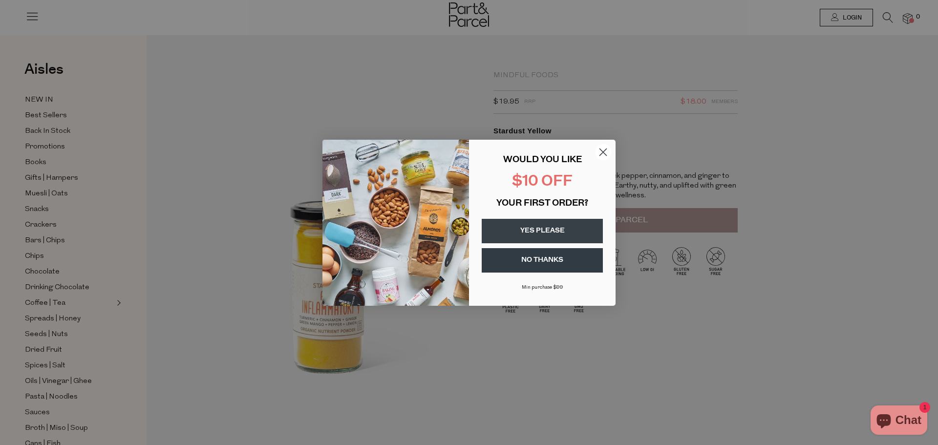  What do you see at coordinates (543, 160) in the screenshot?
I see `span: WOULD YOU LIKE` at bounding box center [543, 160].